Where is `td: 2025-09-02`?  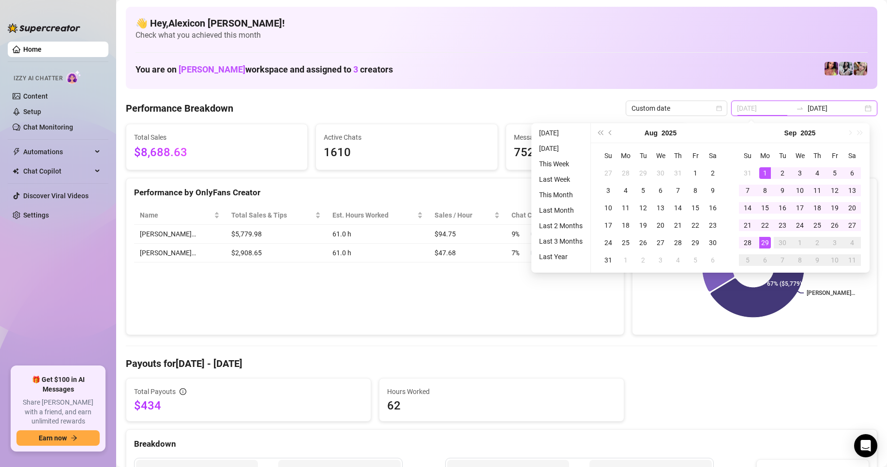
td: 2025-09-02 is located at coordinates (782, 173).